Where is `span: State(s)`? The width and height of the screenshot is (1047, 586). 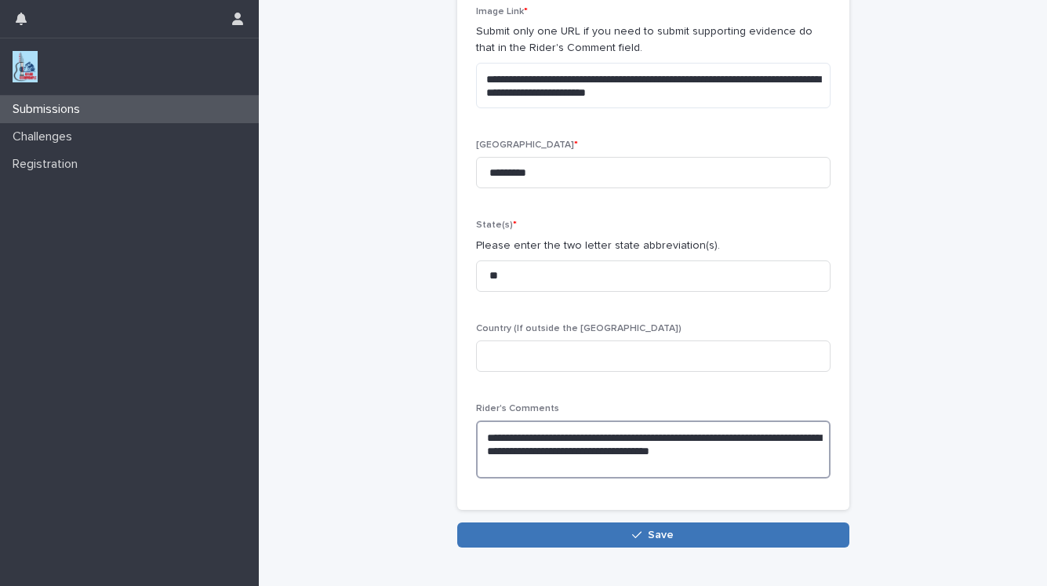 span: State(s) is located at coordinates (496, 225).